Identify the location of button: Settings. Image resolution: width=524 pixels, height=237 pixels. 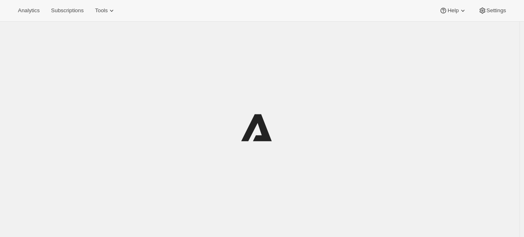
(493, 11).